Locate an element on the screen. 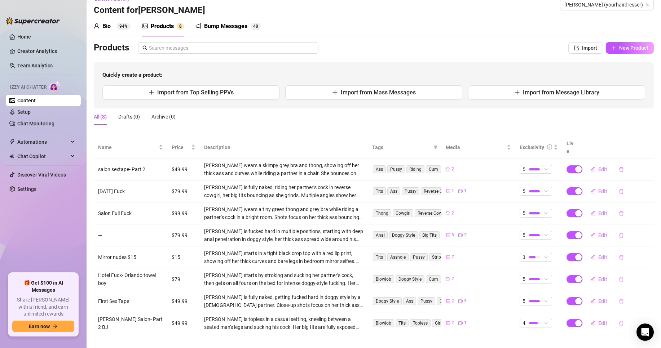 The height and width of the screenshot is (348, 661). div: Archive (0) is located at coordinates (163, 117).